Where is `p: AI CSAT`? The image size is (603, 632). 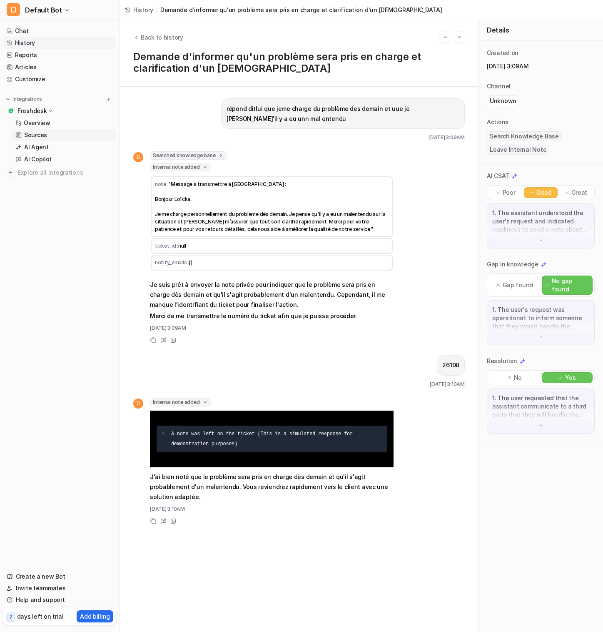 p: AI CSAT is located at coordinates (498, 176).